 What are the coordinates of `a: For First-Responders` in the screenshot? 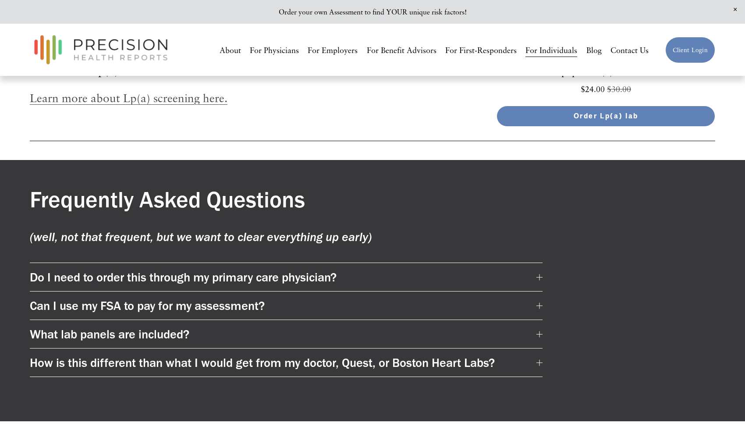 It's located at (481, 50).